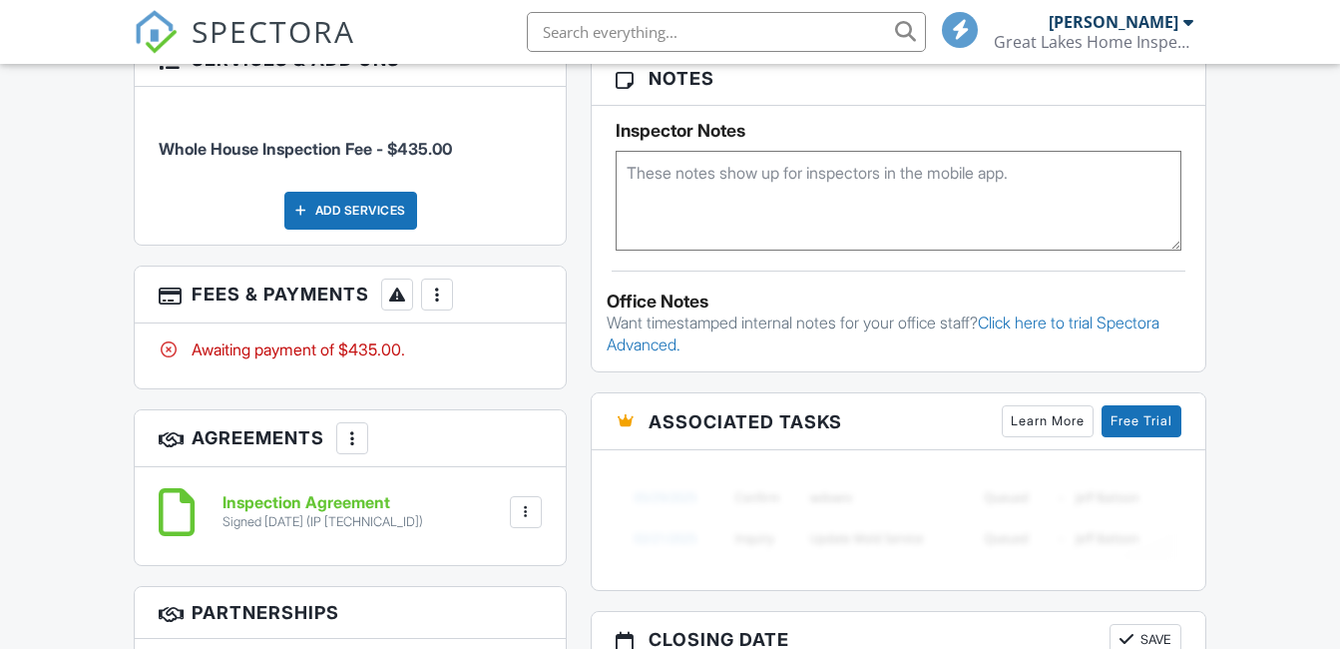 Image resolution: width=1340 pixels, height=649 pixels. What do you see at coordinates (883, 333) in the screenshot?
I see `a: Click here to trial Spectora Advanced.` at bounding box center [883, 333].